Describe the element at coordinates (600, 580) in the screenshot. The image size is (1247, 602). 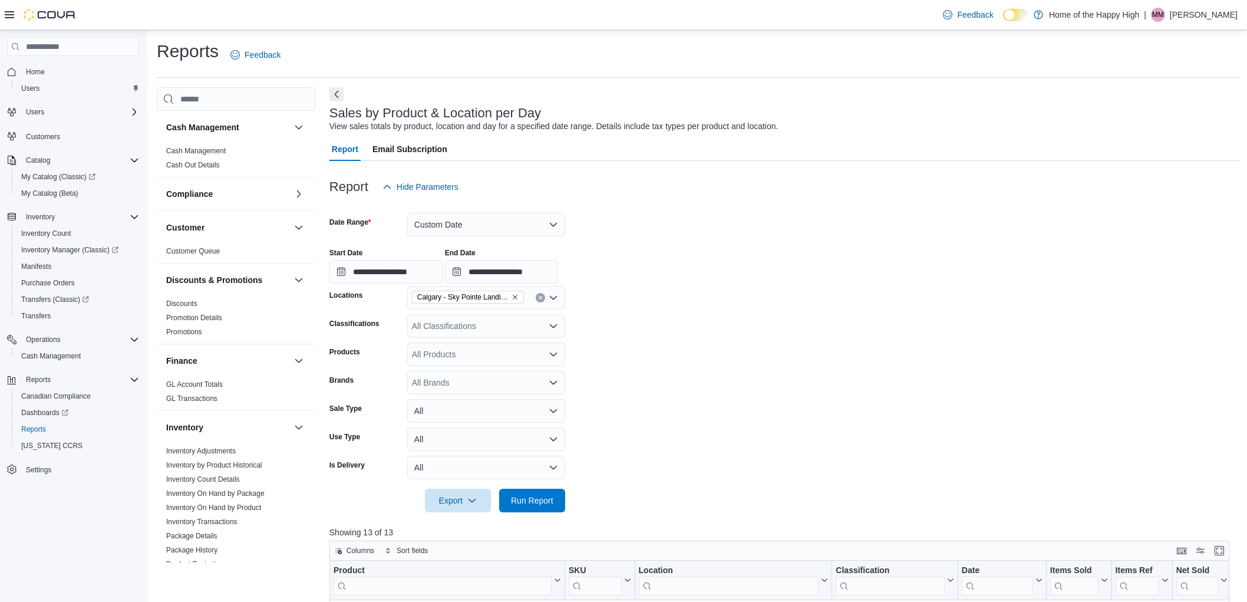
I see `button: SKU` at that location.